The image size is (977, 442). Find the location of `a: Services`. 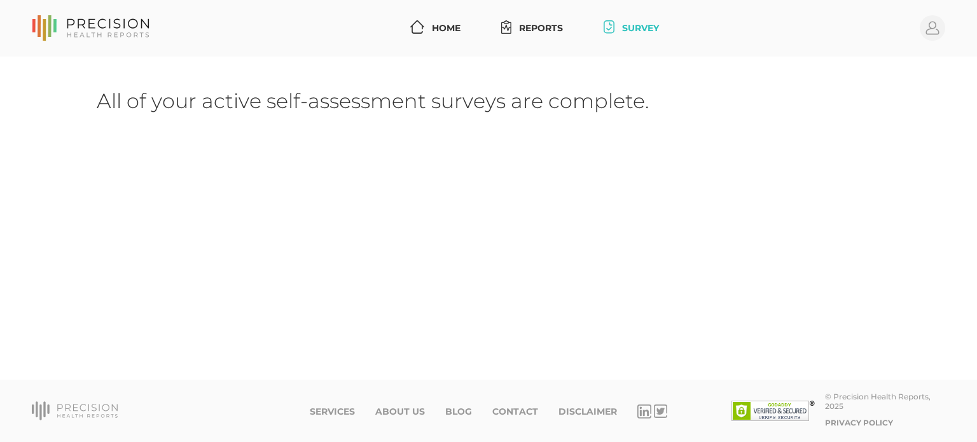

a: Services is located at coordinates (332, 412).